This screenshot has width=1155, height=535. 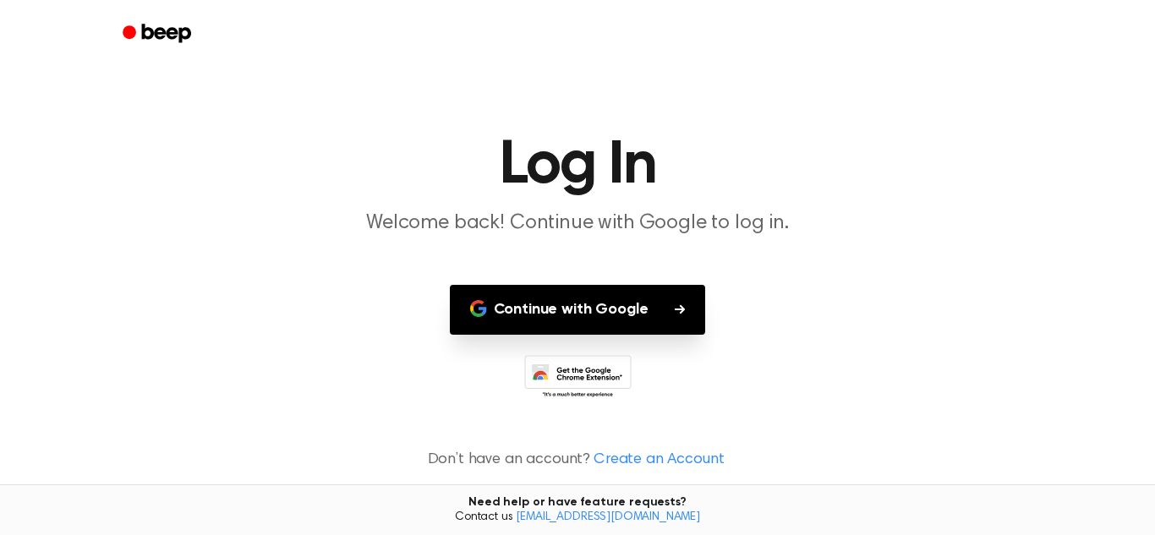 I want to click on p: Welcome back! Continue with Google to log in., so click(x=577, y=223).